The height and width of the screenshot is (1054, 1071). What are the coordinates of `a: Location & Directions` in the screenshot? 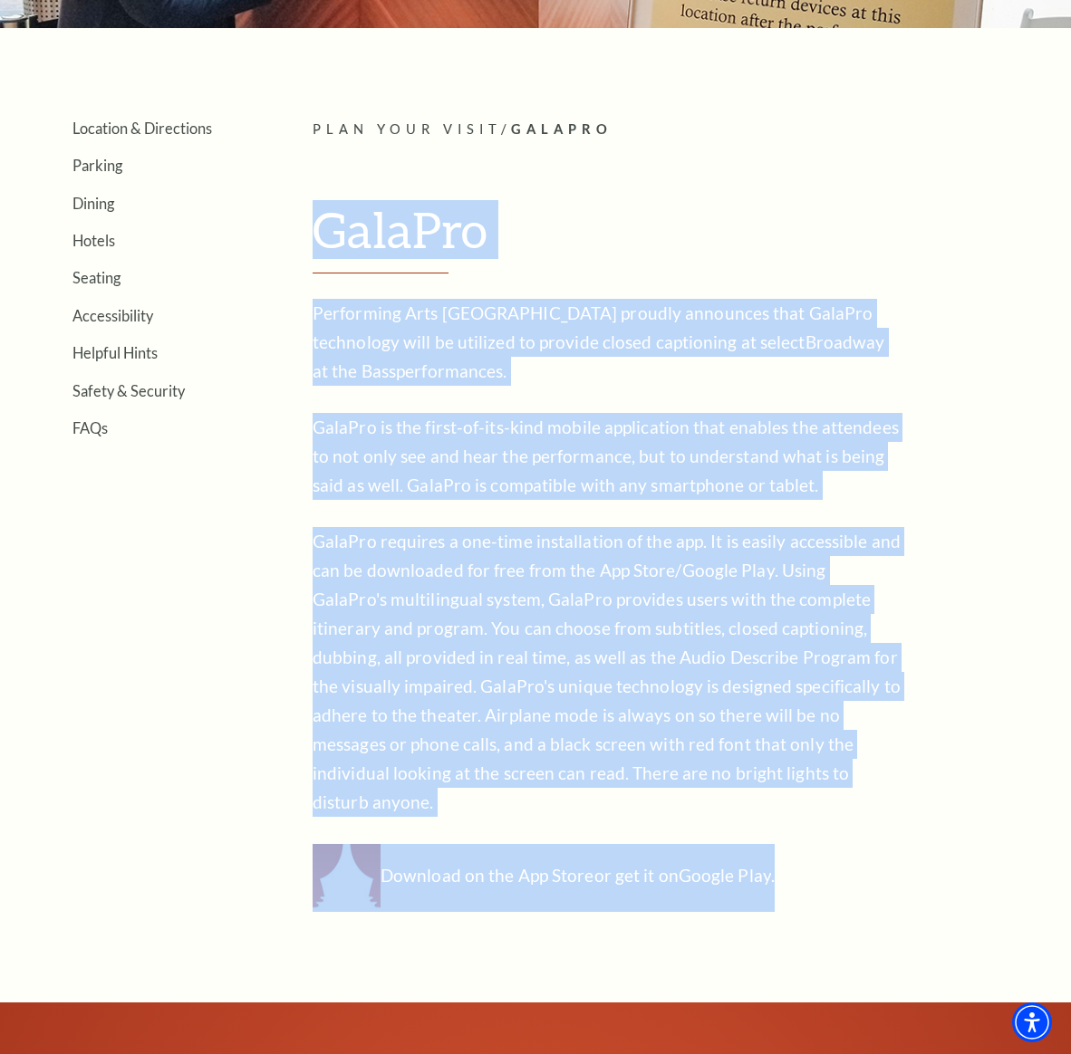 It's located at (142, 128).